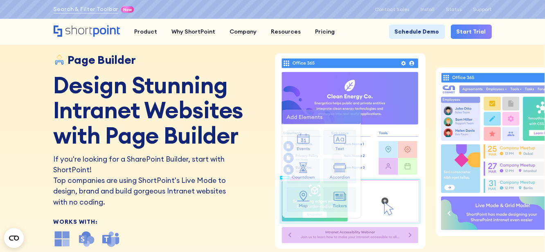 Image resolution: width=545 pixels, height=252 pixels. Describe the element at coordinates (142, 191) in the screenshot. I see `p: Top companies are using ShortPoint's Live Mode to design, brand and build gorgeous Intranet websi...` at that location.